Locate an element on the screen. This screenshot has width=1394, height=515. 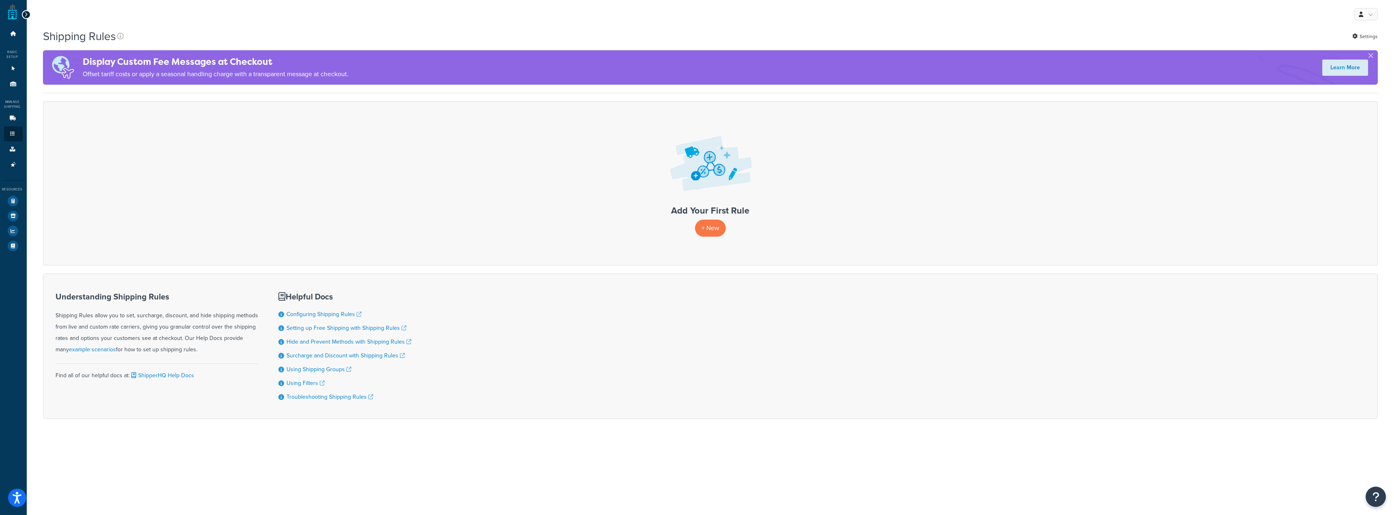
a: Troubleshooting Shipping Rules is located at coordinates (330, 397).